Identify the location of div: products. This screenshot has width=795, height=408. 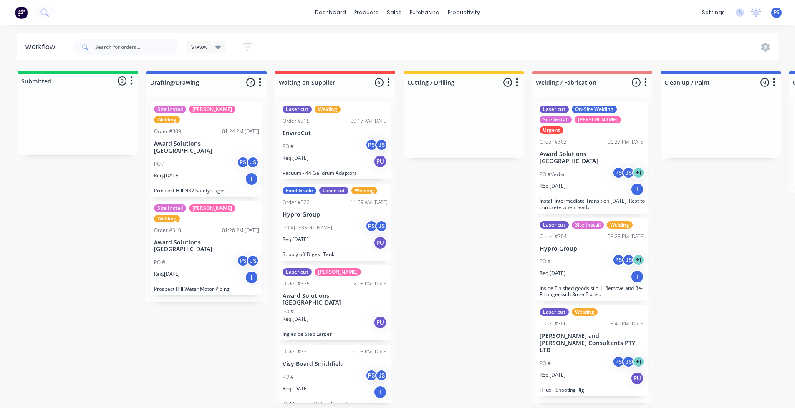
(367, 13).